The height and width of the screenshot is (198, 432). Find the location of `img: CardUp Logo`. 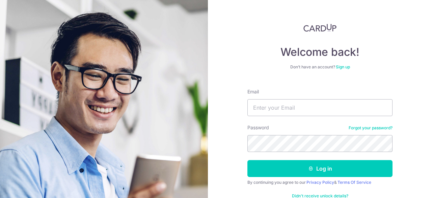

img: CardUp Logo is located at coordinates (320, 28).